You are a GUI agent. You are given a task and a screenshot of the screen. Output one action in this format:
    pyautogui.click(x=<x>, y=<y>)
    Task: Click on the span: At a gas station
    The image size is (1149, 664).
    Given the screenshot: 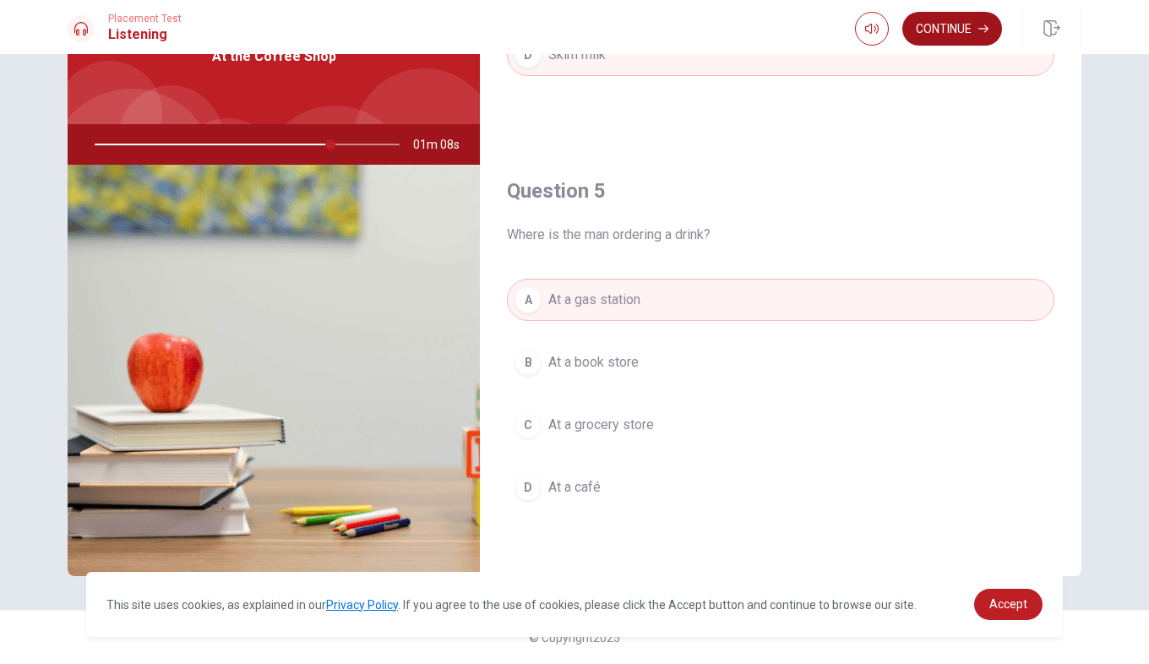 What is the action you would take?
    pyautogui.click(x=594, y=300)
    